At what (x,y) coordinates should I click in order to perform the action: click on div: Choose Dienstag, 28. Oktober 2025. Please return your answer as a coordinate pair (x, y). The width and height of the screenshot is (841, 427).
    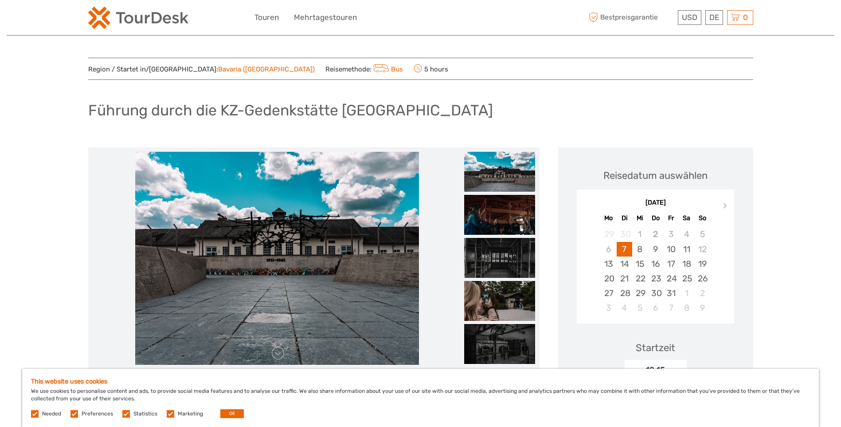
    Looking at the image, I should click on (625, 293).